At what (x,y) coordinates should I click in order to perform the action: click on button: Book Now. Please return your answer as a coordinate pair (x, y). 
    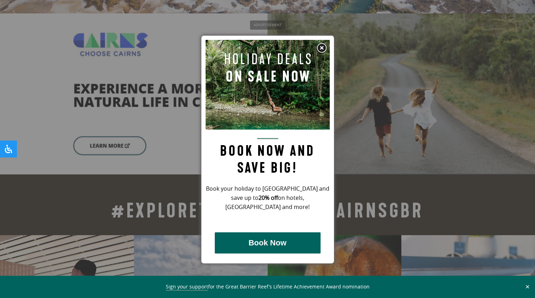
    Looking at the image, I should click on (268, 243).